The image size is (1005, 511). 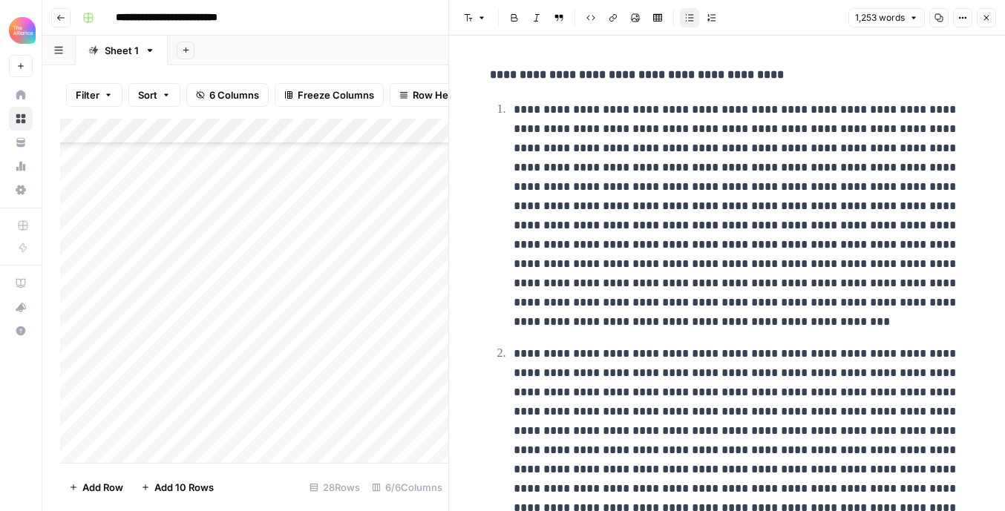 What do you see at coordinates (21, 30) in the screenshot?
I see `button: Workspace: Alliance` at bounding box center [21, 30].